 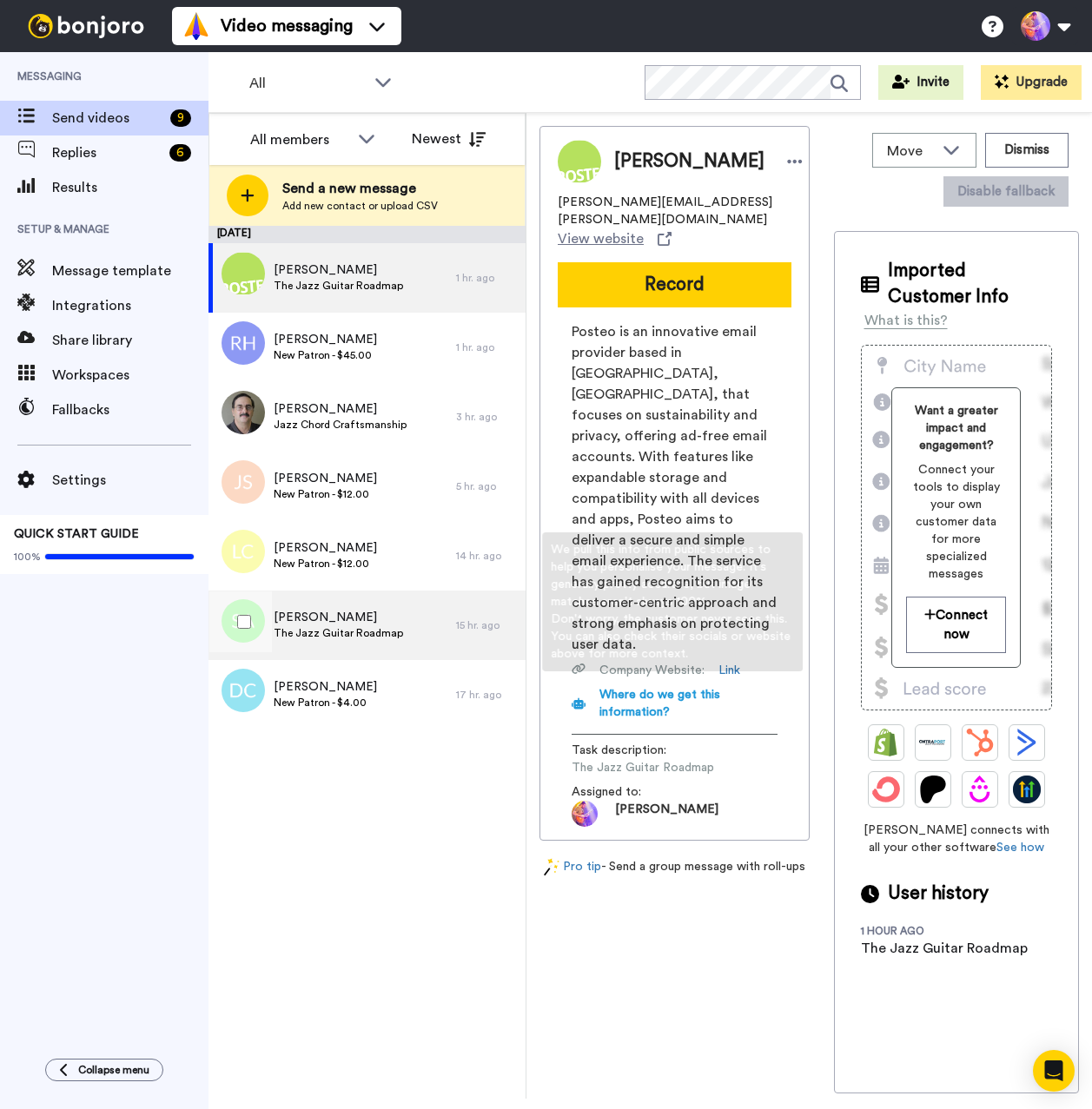 What do you see at coordinates (307, 83) in the screenshot?
I see `span: All` at bounding box center [307, 83].